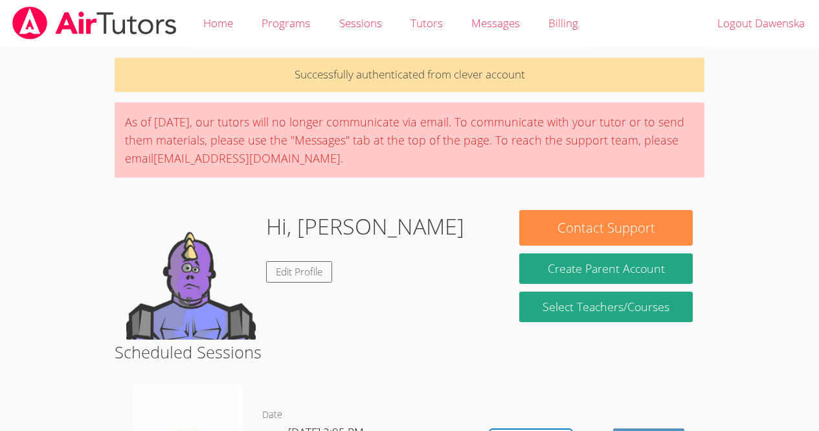  What do you see at coordinates (191, 275) in the screenshot?
I see `img: default.png` at bounding box center [191, 275].